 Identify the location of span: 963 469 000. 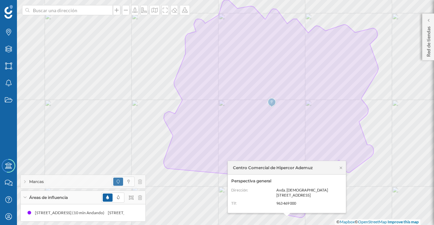
(286, 203).